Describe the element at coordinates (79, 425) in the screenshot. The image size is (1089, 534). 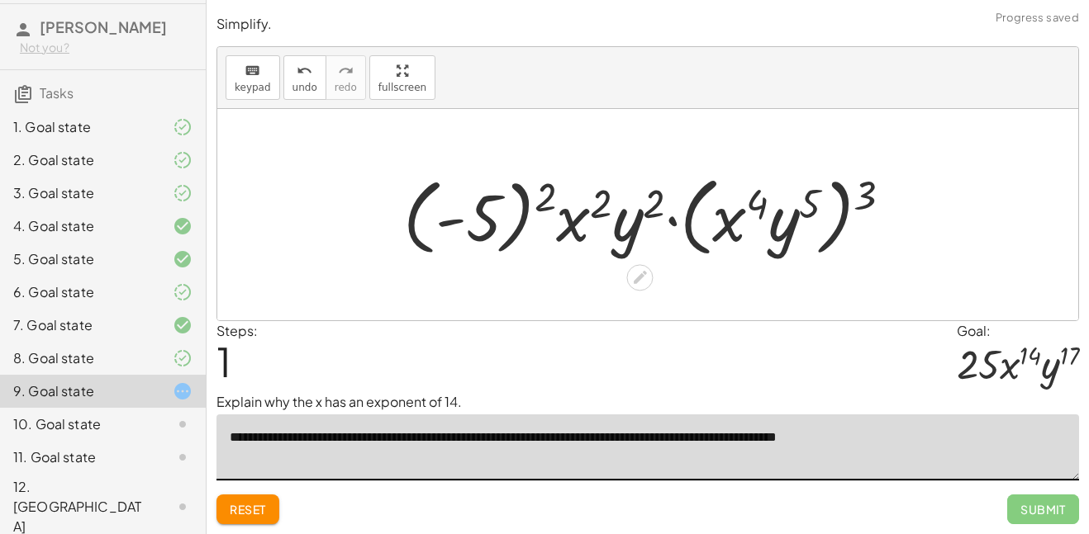
I see `div: 10. Goal state` at that location.